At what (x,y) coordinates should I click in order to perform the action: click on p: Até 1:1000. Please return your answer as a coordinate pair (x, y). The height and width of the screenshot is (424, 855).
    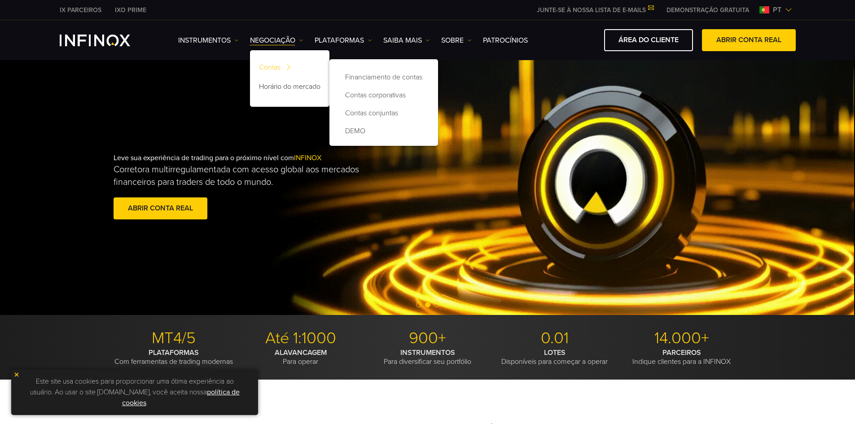
    Looking at the image, I should click on (301, 338).